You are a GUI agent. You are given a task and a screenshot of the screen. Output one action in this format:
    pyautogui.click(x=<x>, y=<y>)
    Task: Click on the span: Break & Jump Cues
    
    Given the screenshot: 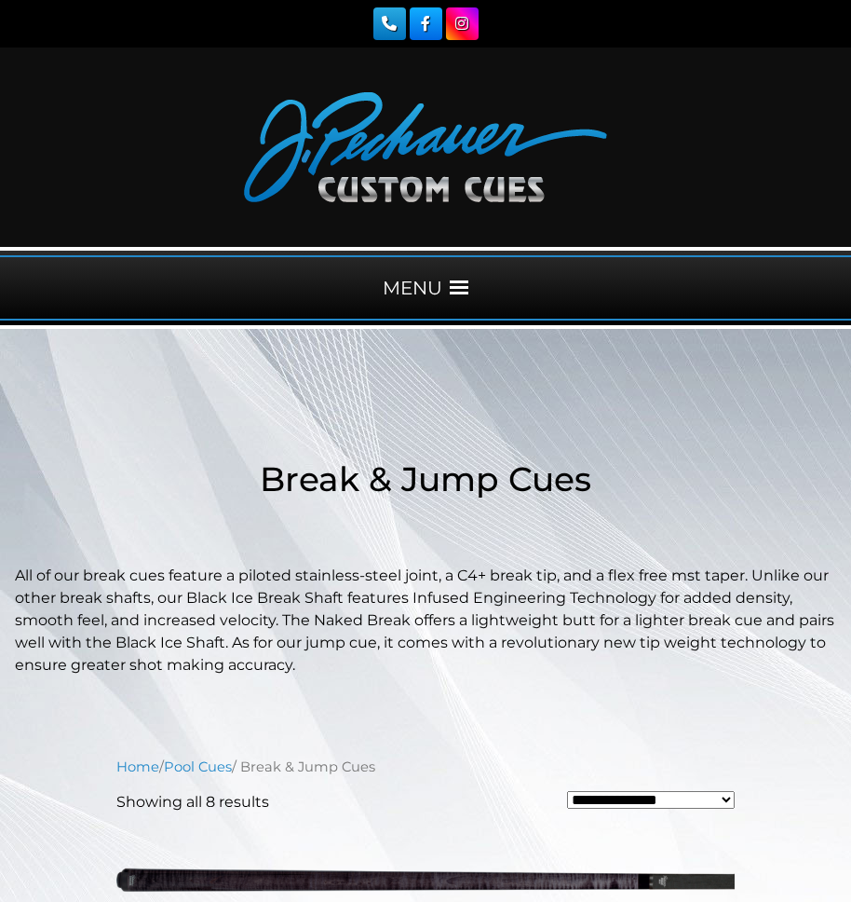 What is the action you would take?
    pyautogui.click(x=426, y=479)
    